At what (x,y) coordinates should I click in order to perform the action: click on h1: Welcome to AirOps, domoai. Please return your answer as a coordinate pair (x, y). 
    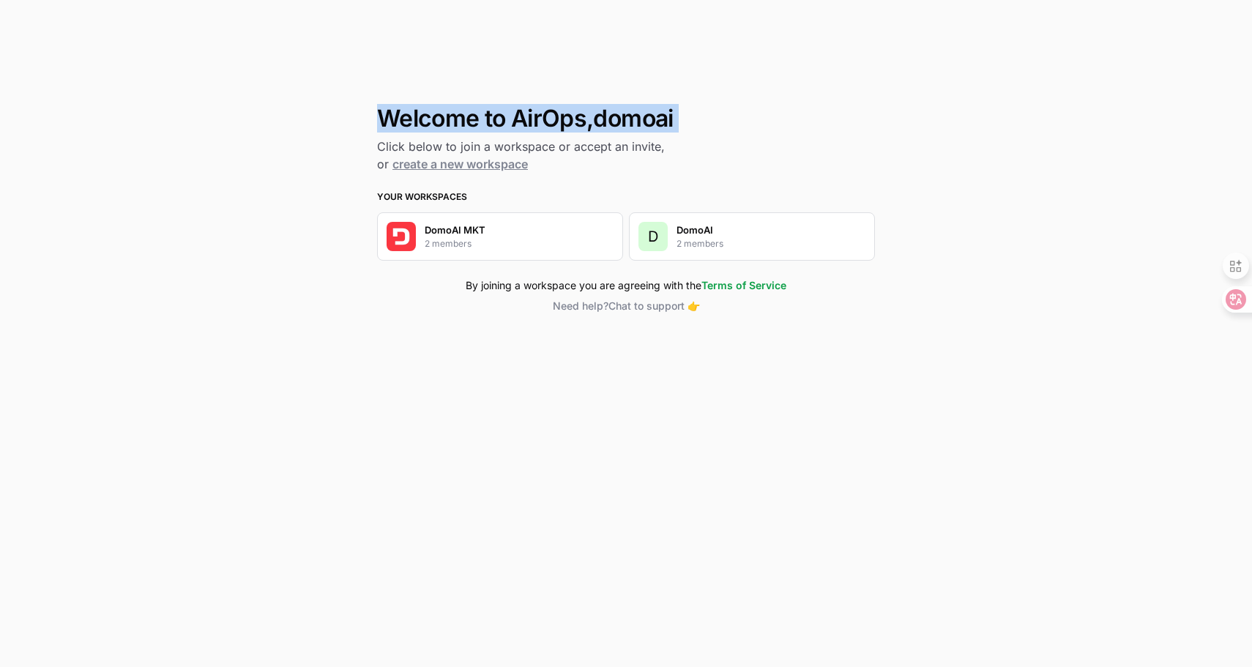
    Looking at the image, I should click on (626, 119).